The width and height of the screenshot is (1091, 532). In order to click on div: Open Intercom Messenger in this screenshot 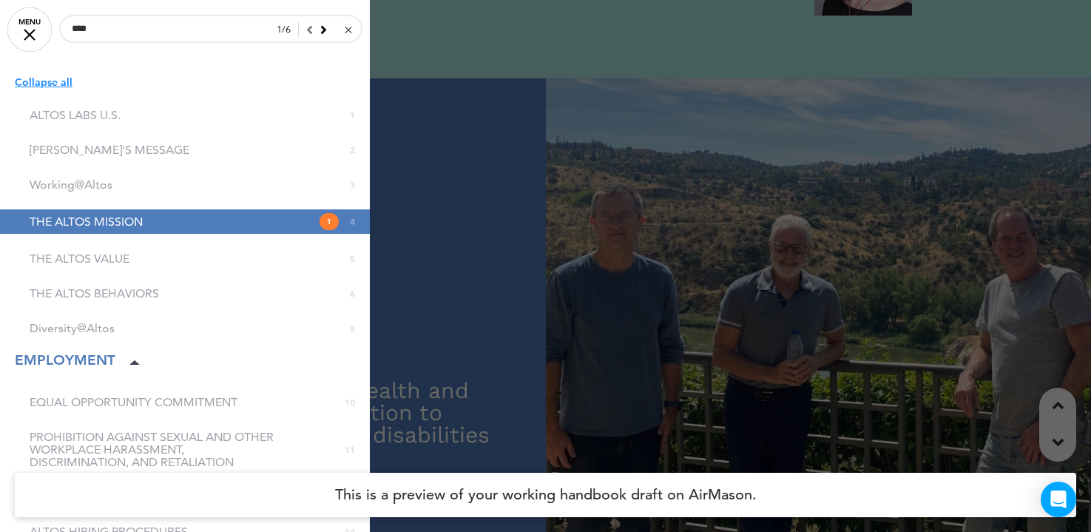, I will do `click(1058, 499)`.